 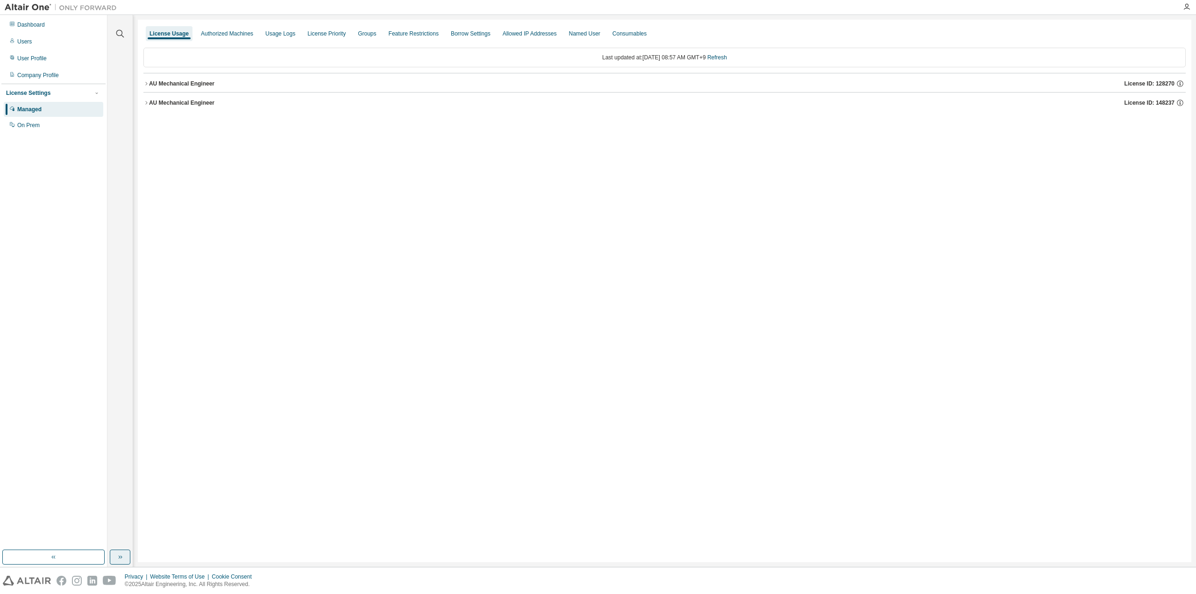 What do you see at coordinates (327, 34) in the screenshot?
I see `div: License Priority` at bounding box center [327, 34].